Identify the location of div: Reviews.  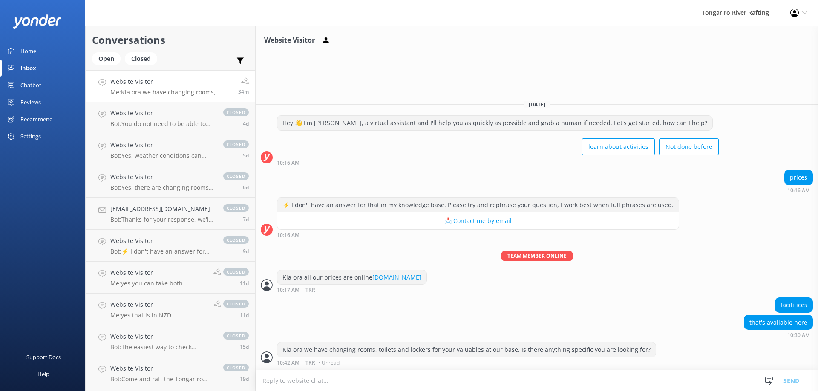
(31, 102).